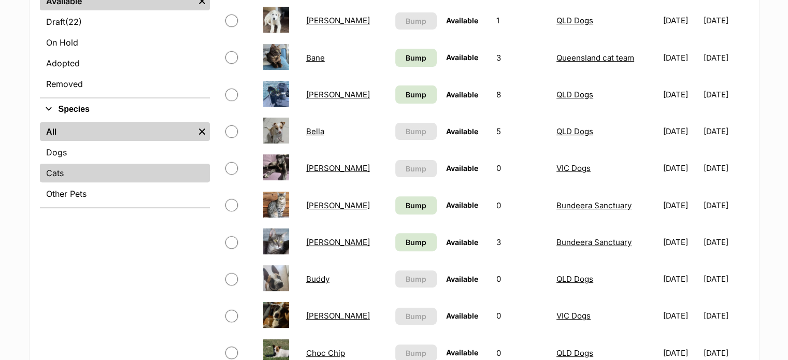 The height and width of the screenshot is (360, 788). What do you see at coordinates (316, 58) in the screenshot?
I see `a: Bane` at bounding box center [316, 58].